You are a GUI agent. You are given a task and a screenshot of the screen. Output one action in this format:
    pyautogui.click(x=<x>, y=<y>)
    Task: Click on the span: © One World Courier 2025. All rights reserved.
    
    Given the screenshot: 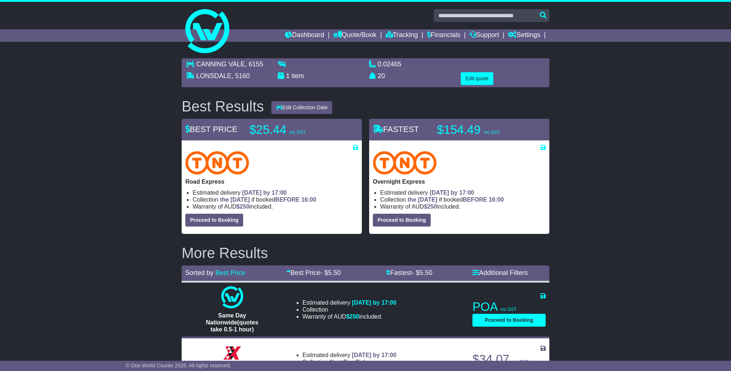 What is the action you would take?
    pyautogui.click(x=178, y=365)
    